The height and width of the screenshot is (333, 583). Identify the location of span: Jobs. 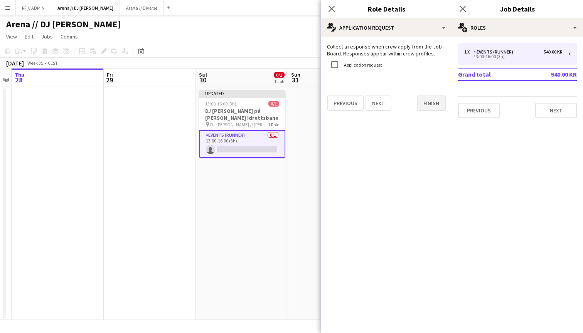
(47, 37).